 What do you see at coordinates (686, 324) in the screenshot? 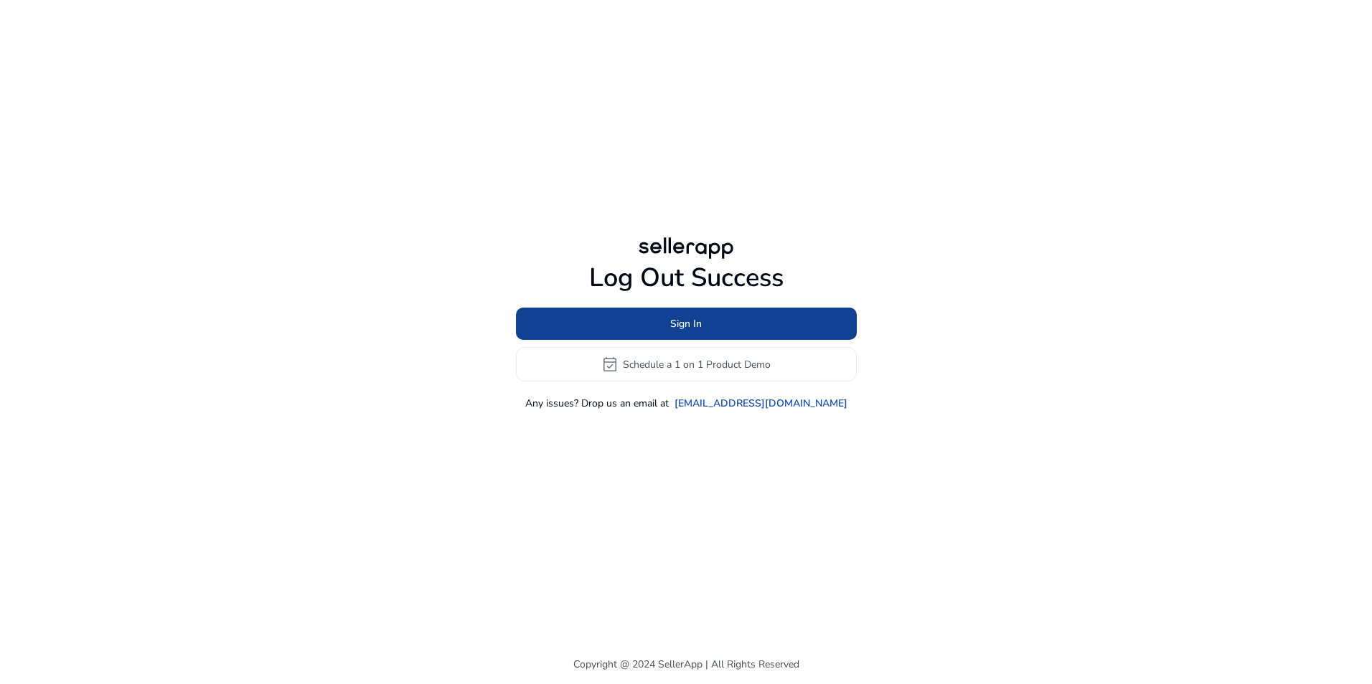
I see `span: Sign In` at bounding box center [686, 324].